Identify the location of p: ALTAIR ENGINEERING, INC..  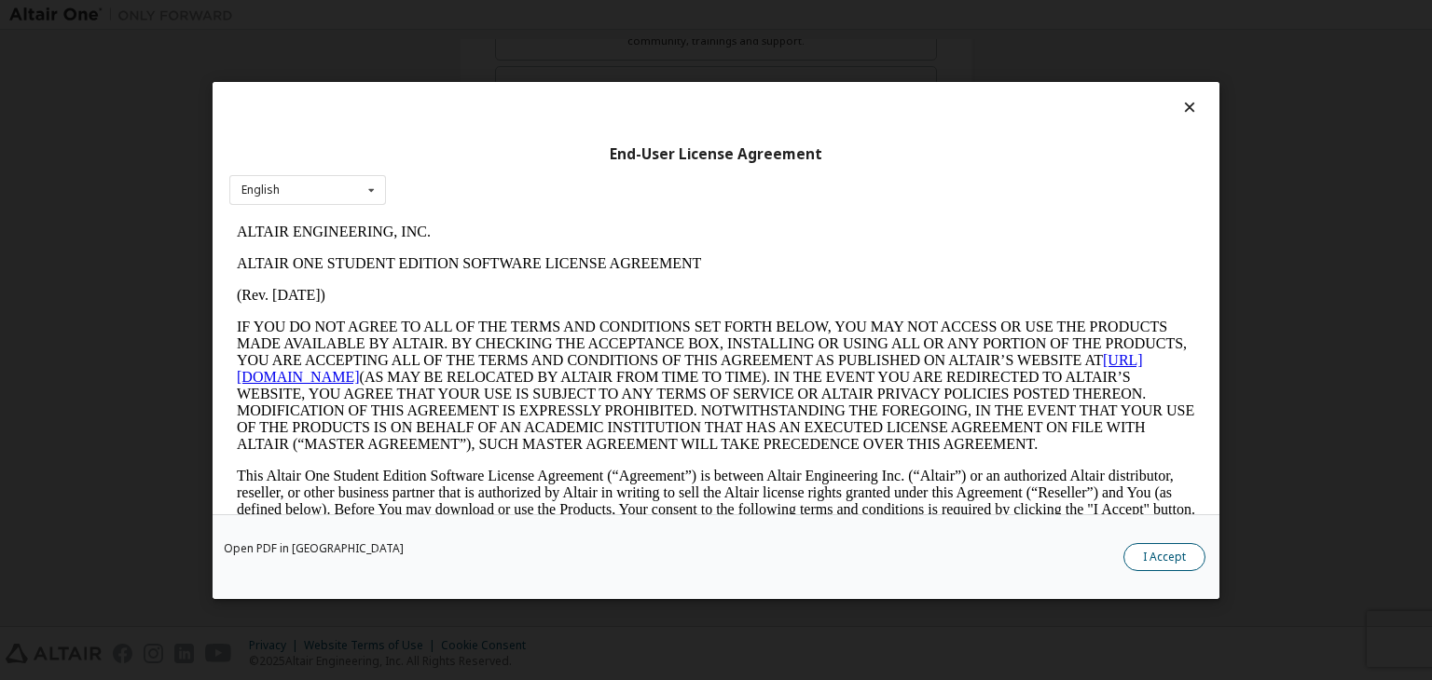
(487, 16).